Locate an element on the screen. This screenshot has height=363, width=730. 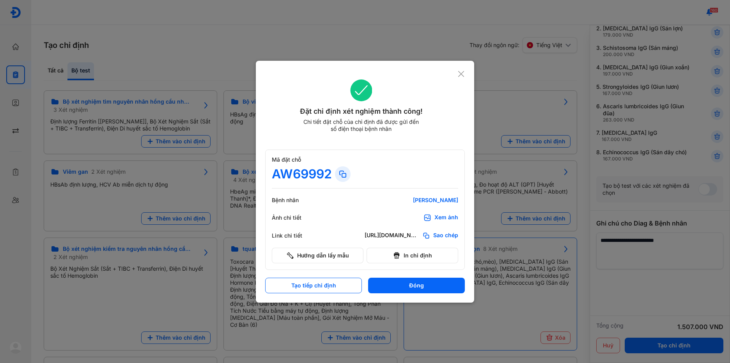
button: In chỉ định is located at coordinates (412, 256).